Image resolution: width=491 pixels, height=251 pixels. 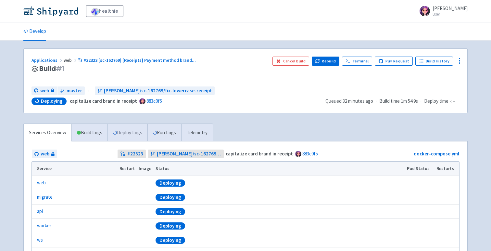 What do you see at coordinates (40, 240) in the screenshot?
I see `a: ws` at bounding box center [40, 240].